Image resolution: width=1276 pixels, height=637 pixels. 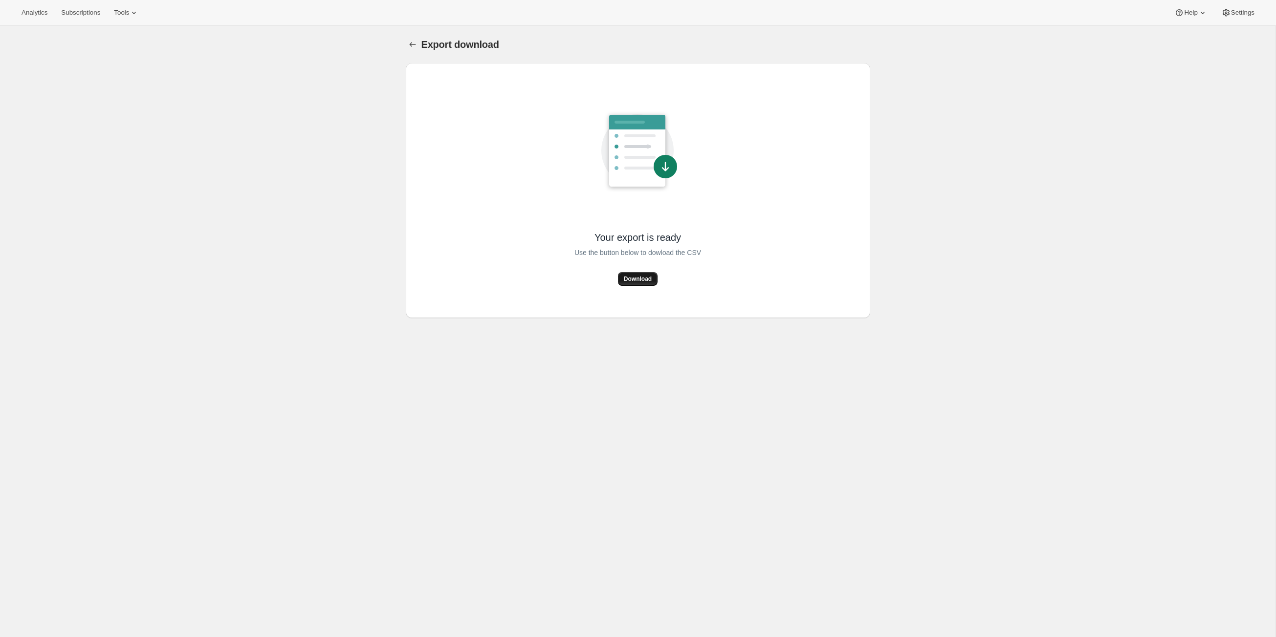 I want to click on button: Subscriptions, so click(x=81, y=13).